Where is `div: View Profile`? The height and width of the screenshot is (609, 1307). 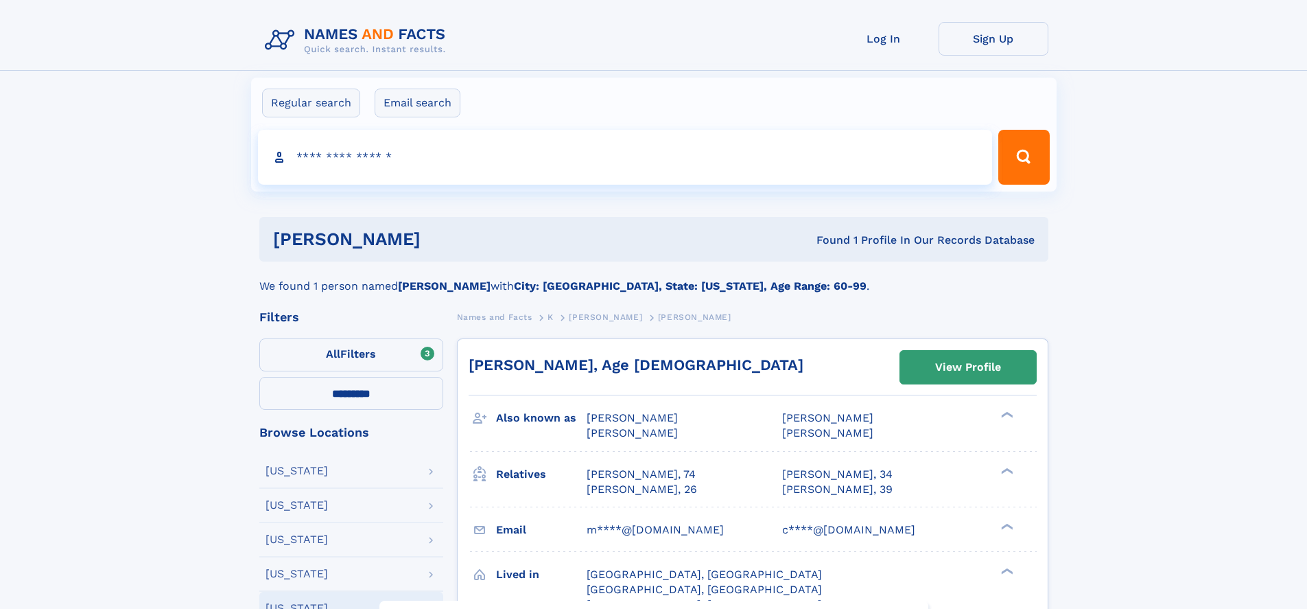
div: View Profile is located at coordinates (968, 367).